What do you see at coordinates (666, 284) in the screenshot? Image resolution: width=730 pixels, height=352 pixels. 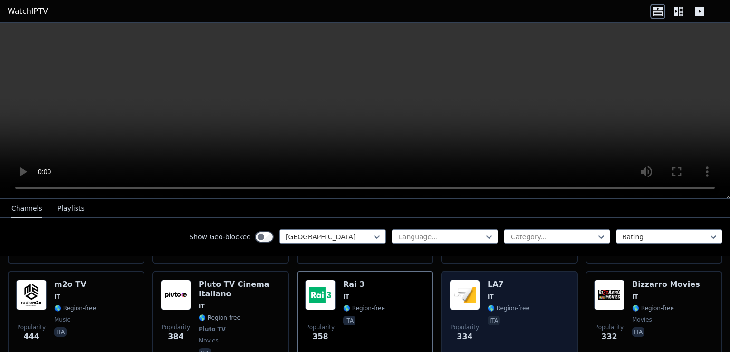 I see `h6: Bizzarro Movies` at bounding box center [666, 284].